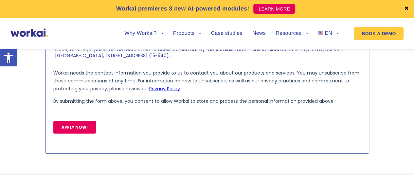 This screenshot has height=175, width=414. Describe the element at coordinates (183, 9) in the screenshot. I see `p: Workai premieres 3 new AI-powered modules!` at that location.